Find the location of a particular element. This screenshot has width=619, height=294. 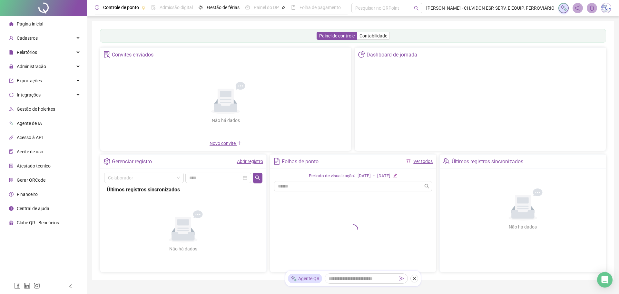

span: user-add is located at coordinates (11, 38).